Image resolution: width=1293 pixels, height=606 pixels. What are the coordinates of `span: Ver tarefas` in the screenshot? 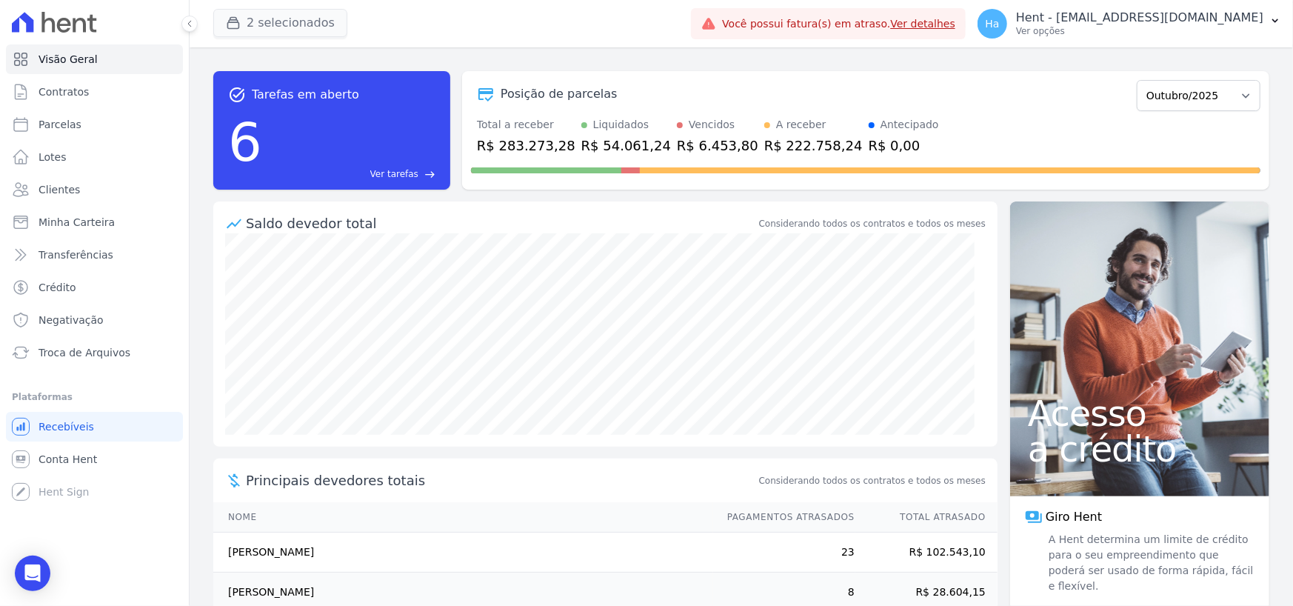 It's located at (394, 174).